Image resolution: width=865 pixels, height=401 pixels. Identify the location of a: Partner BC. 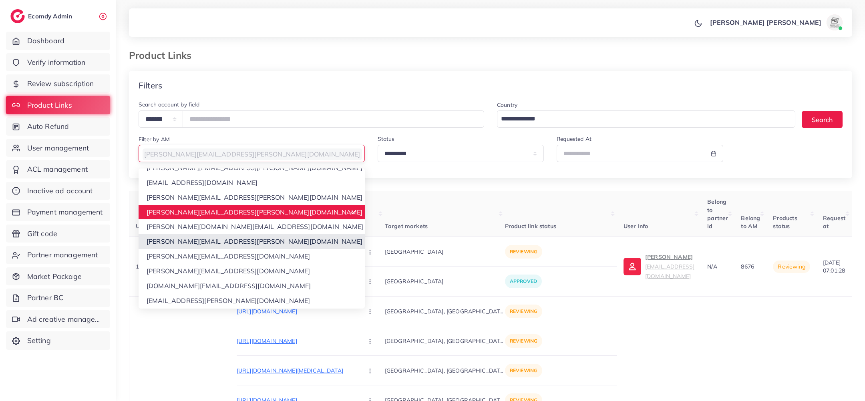
(58, 298).